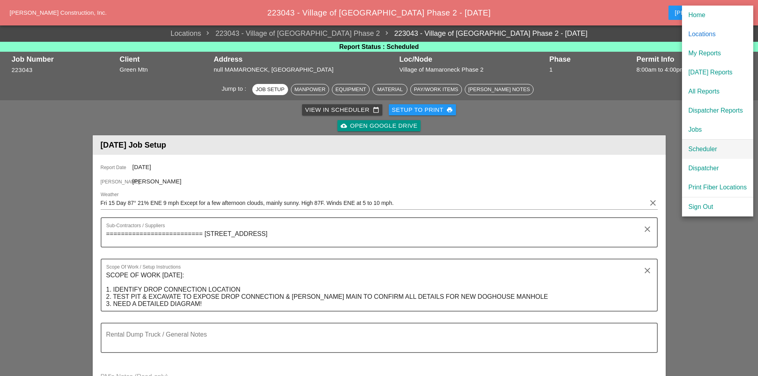 This screenshot has height=376, width=758. Describe the element at coordinates (717, 149) in the screenshot. I see `div: Scheduler` at that location.